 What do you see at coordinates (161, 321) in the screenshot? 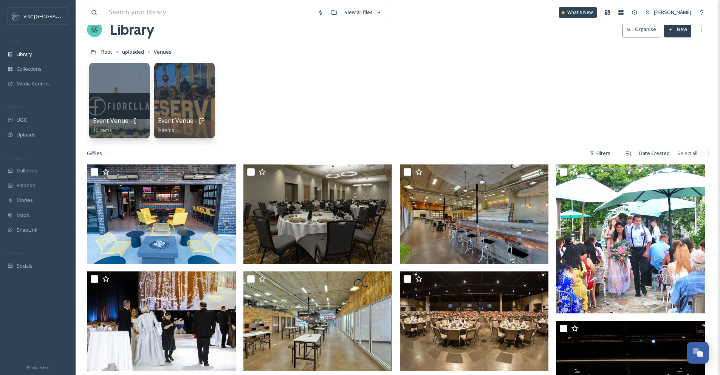
I see `img: Copy of IMG_0235.jpg` at bounding box center [161, 321].